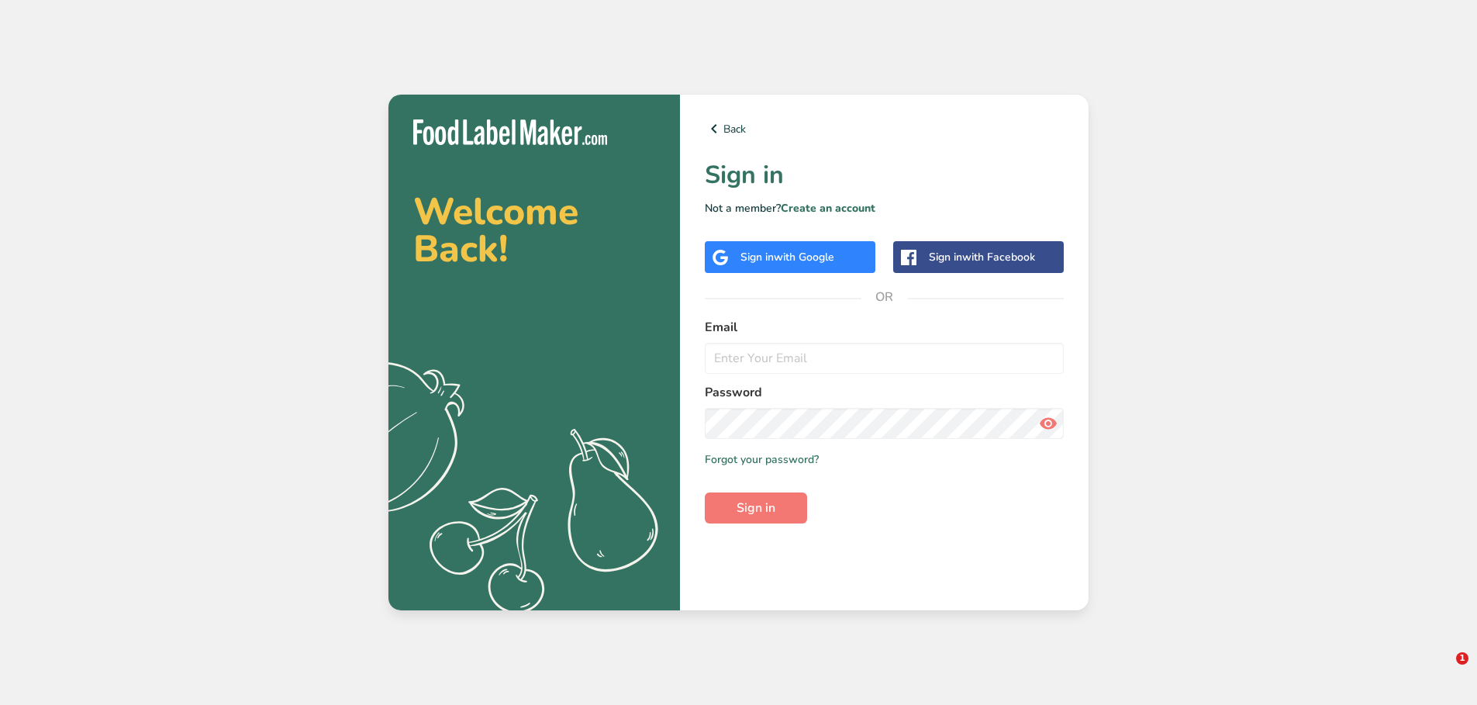  I want to click on span: with Facebook, so click(999, 257).